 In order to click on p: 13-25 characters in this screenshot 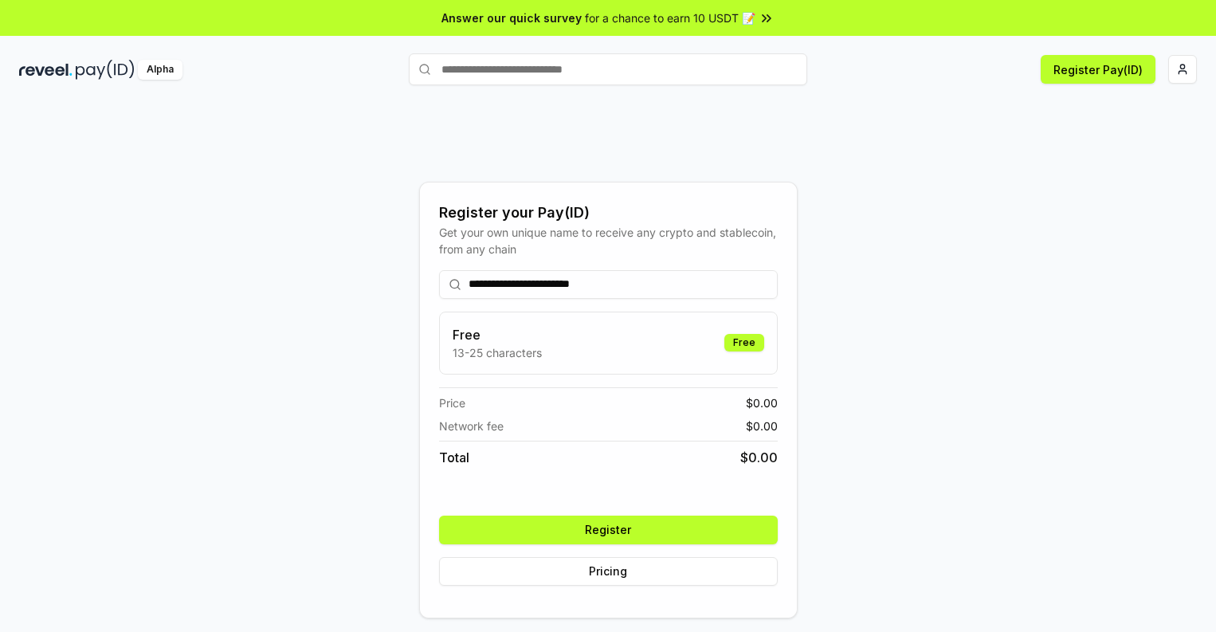, I will do `click(497, 352)`.